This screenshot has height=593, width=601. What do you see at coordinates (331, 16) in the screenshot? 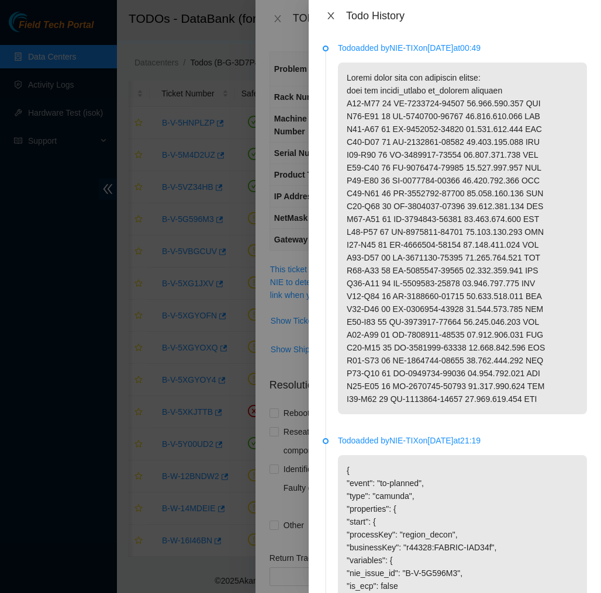
I see `button: Close` at bounding box center [331, 16].